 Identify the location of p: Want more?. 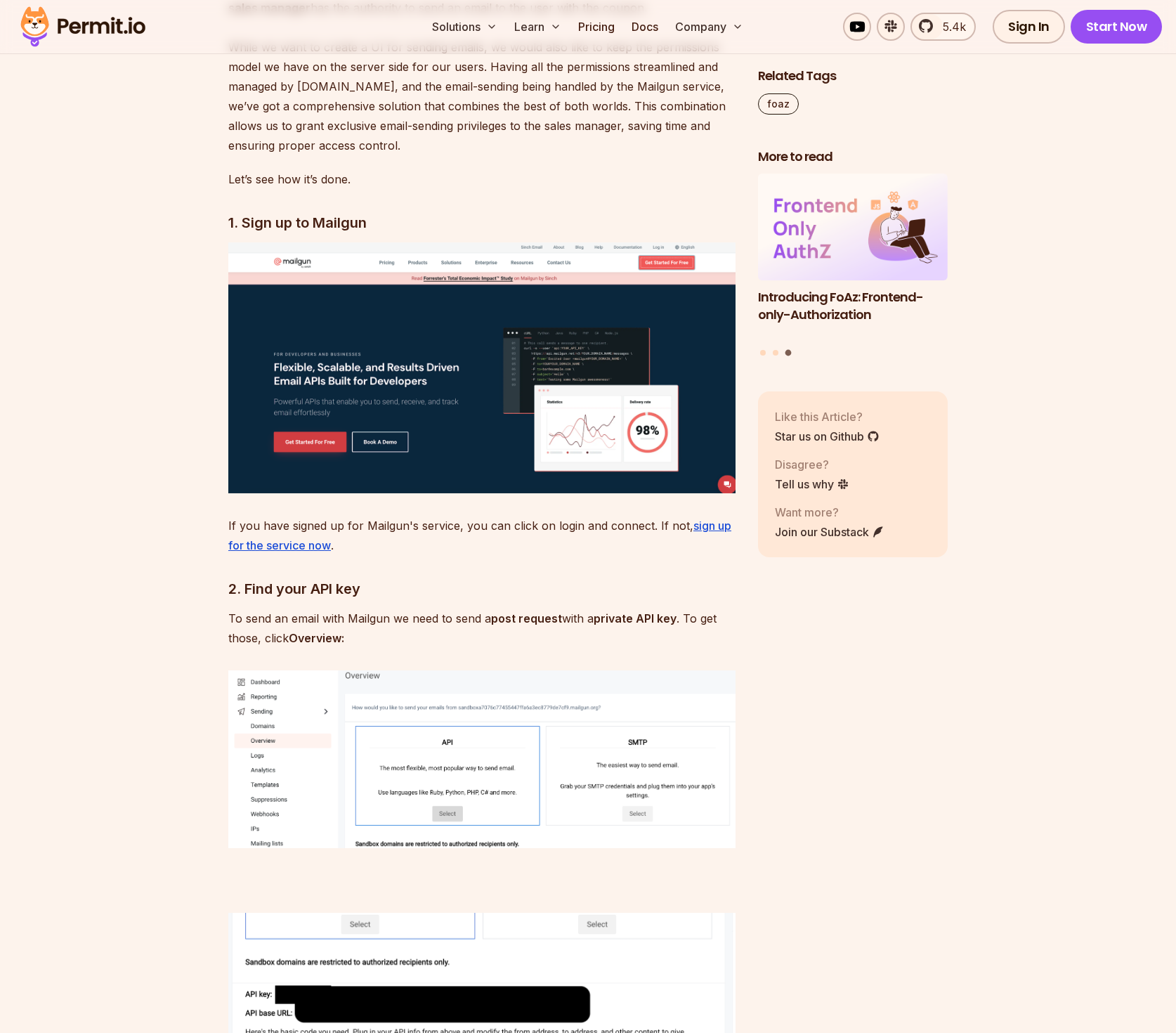
(830, 512).